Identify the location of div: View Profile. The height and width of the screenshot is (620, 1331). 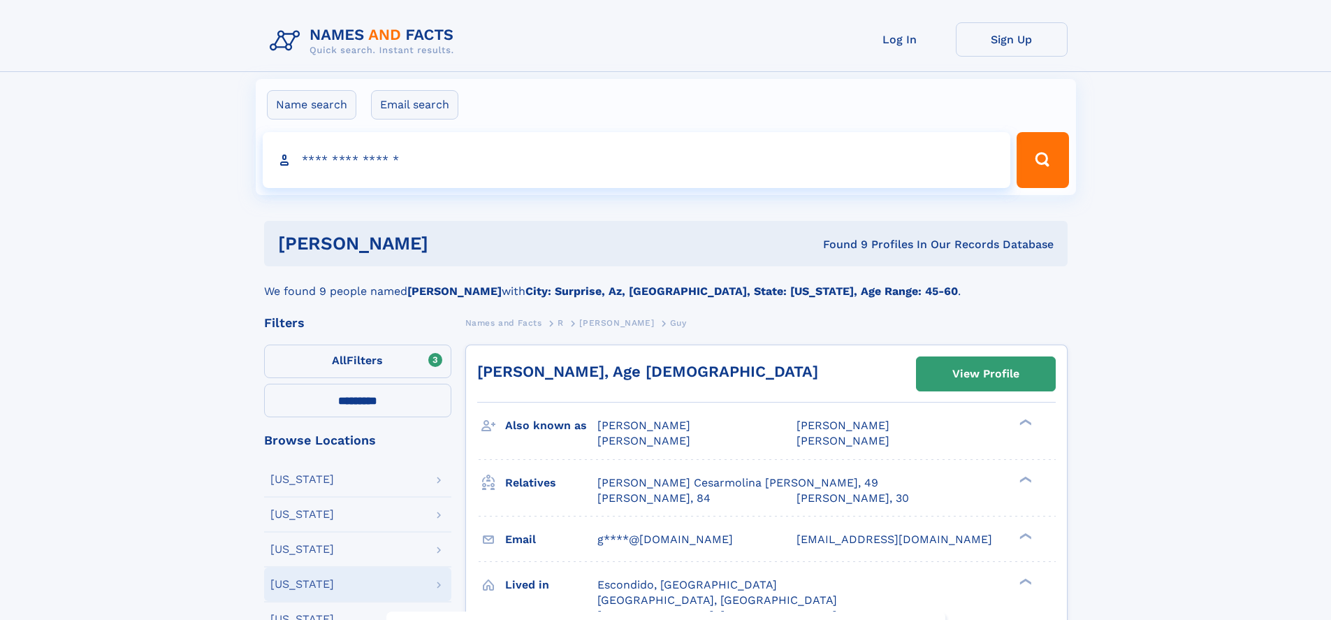
(986, 374).